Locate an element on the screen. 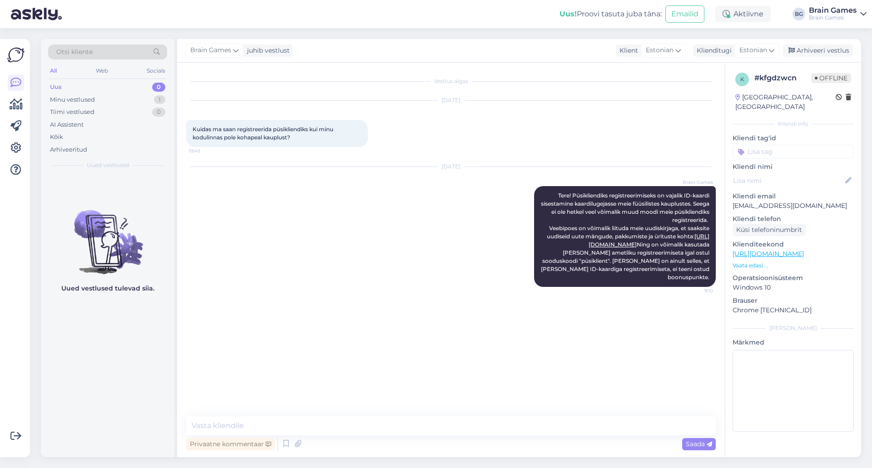  p: Kliendi telefon is located at coordinates (793, 219).